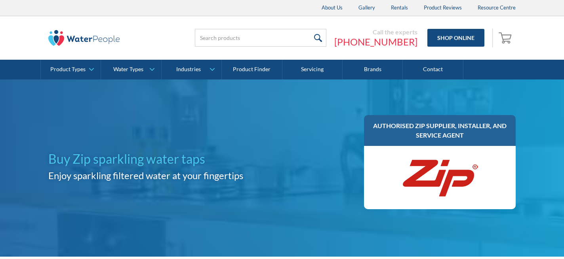  Describe the element at coordinates (440, 131) in the screenshot. I see `h3: AUTHORISED ZIP SUPPLIER, INSTALLER, AND SERVICE AGENT` at that location.